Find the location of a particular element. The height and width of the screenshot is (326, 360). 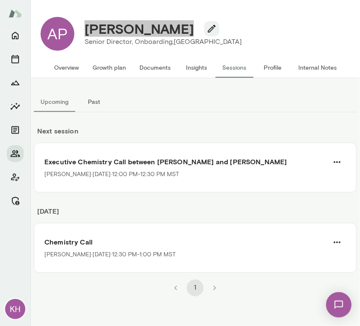

div: pagination is located at coordinates (195, 285).